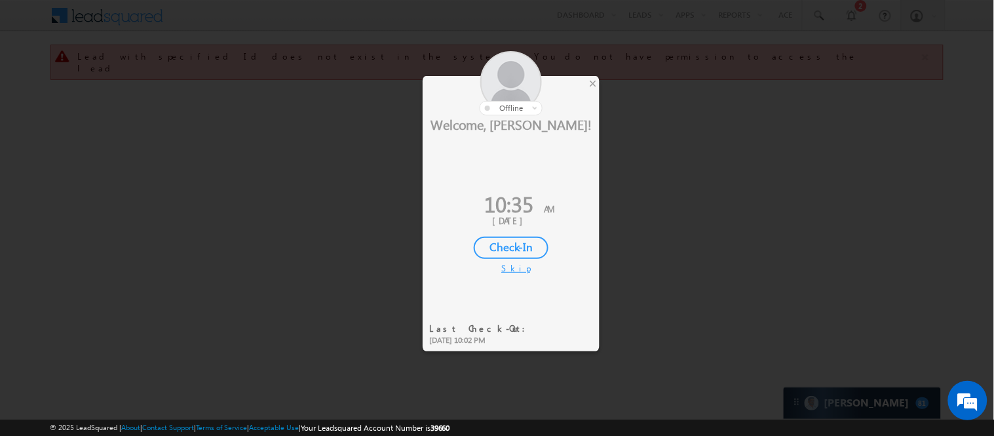 The width and height of the screenshot is (994, 436). What do you see at coordinates (511, 268) in the screenshot?
I see `div: Skip` at bounding box center [511, 268].